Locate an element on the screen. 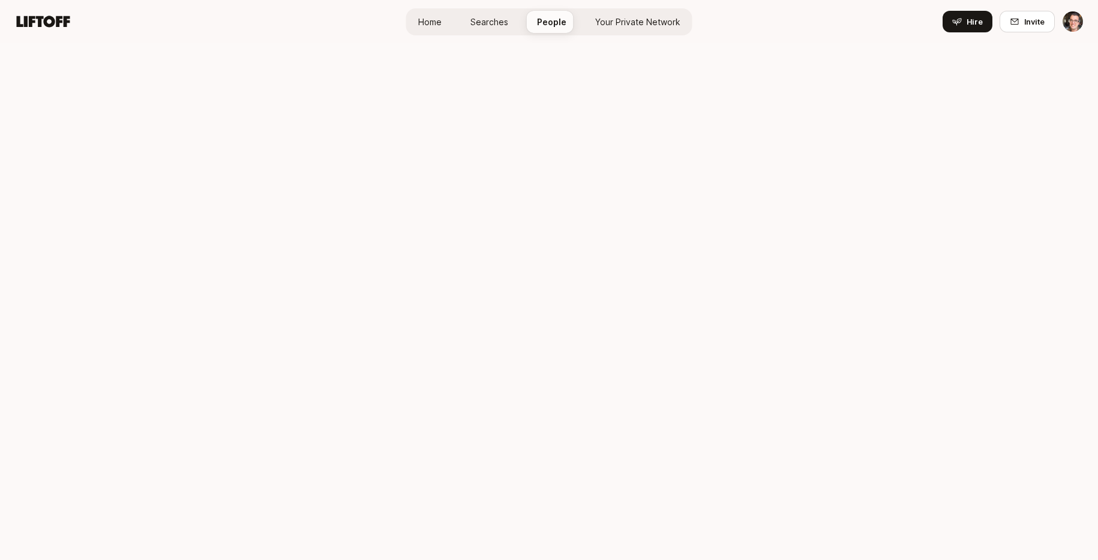 This screenshot has width=1098, height=560. button: Hire is located at coordinates (967, 22).